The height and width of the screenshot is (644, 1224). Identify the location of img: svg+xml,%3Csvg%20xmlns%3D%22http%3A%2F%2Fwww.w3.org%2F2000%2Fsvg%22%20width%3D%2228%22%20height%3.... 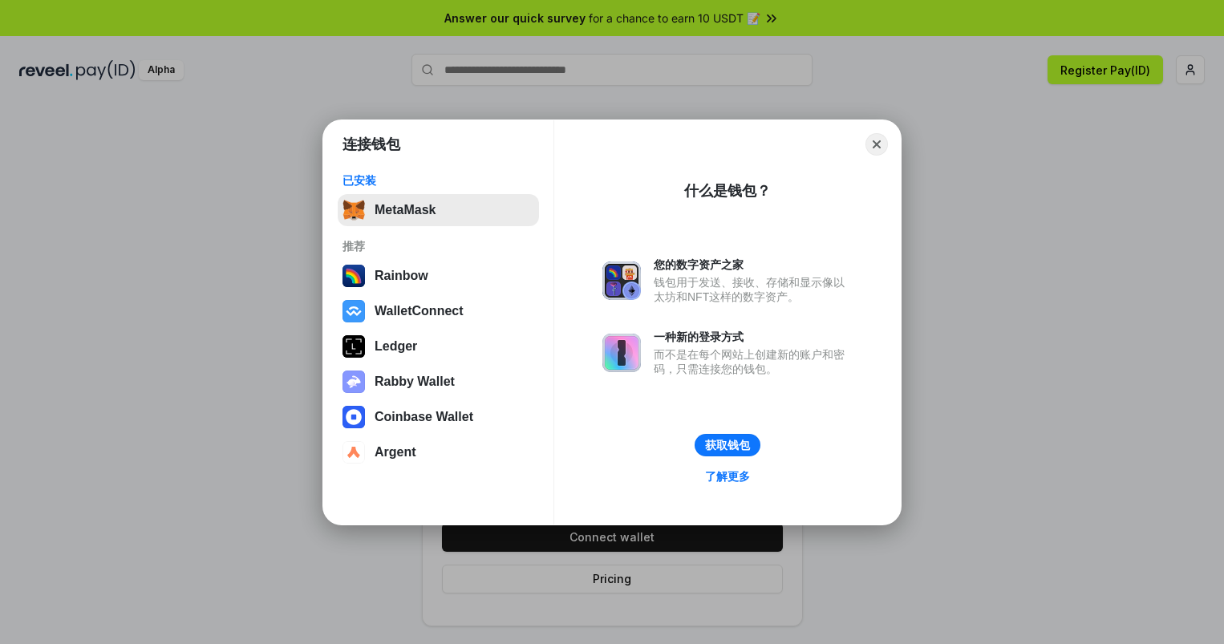
(354, 346).